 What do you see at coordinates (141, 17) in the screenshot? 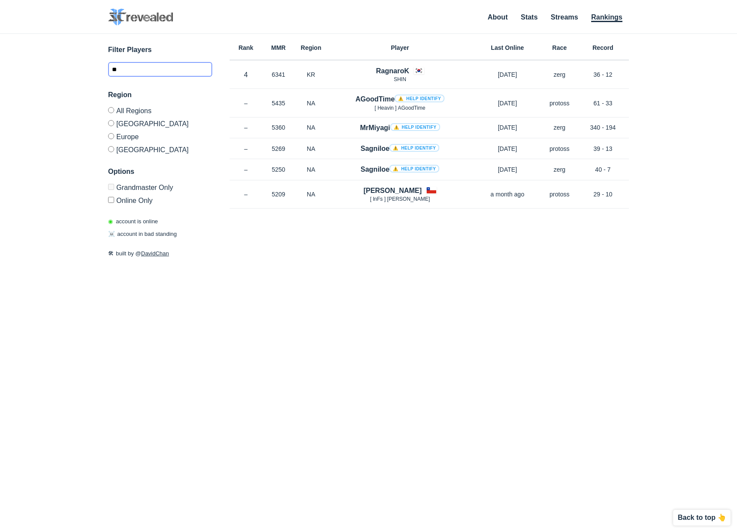
I see `img: SC2 Revealed` at bounding box center [141, 17].